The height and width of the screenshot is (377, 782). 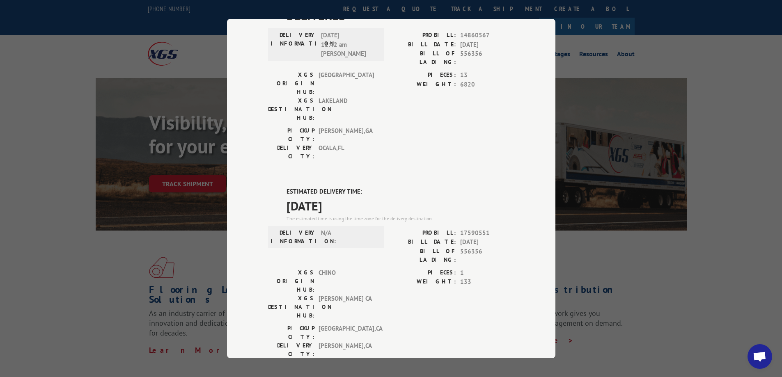 What do you see at coordinates (349, 237) in the screenshot?
I see `span: N/A` at bounding box center [349, 237].